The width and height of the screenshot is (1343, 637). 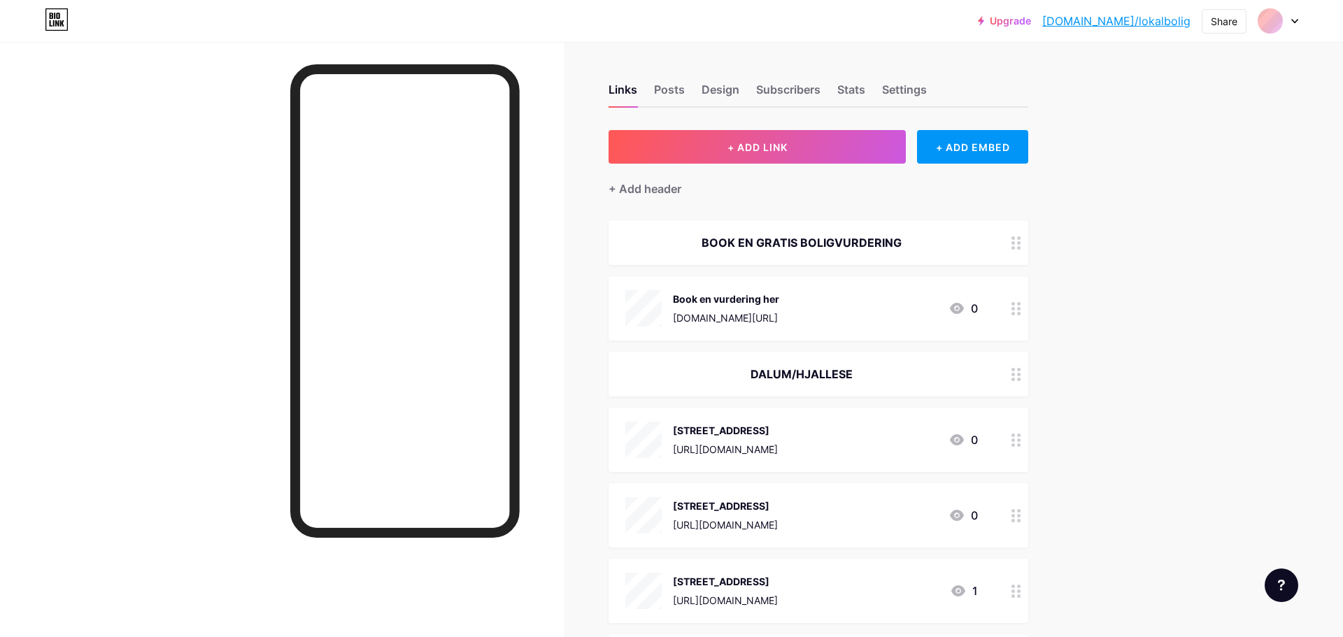 What do you see at coordinates (1225, 21) in the screenshot?
I see `div: Share` at bounding box center [1225, 21].